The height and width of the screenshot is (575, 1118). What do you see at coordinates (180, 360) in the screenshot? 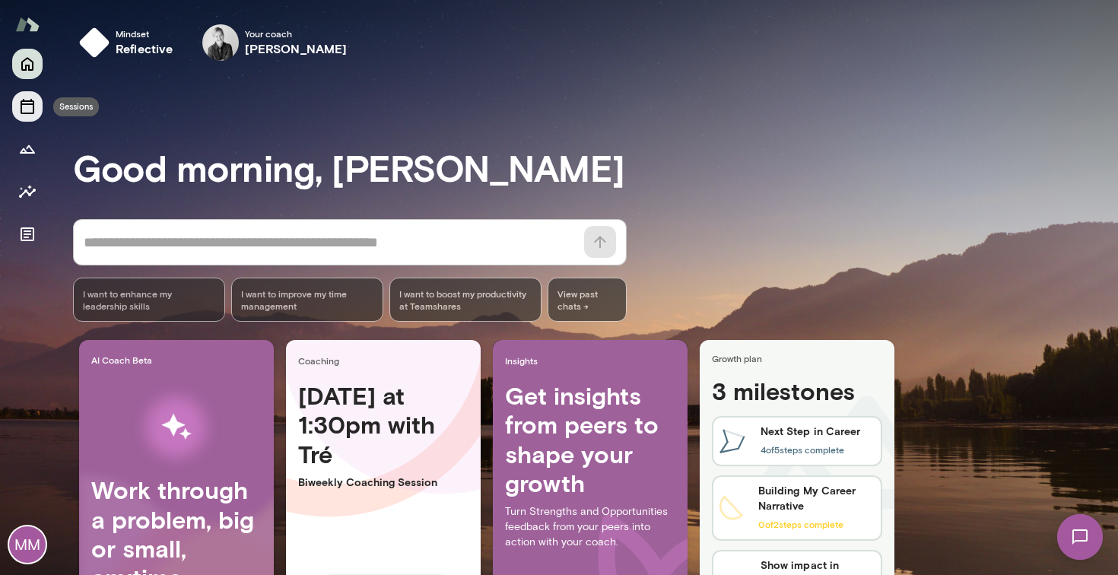
I see `span: AI Coach Beta` at bounding box center [180, 360].